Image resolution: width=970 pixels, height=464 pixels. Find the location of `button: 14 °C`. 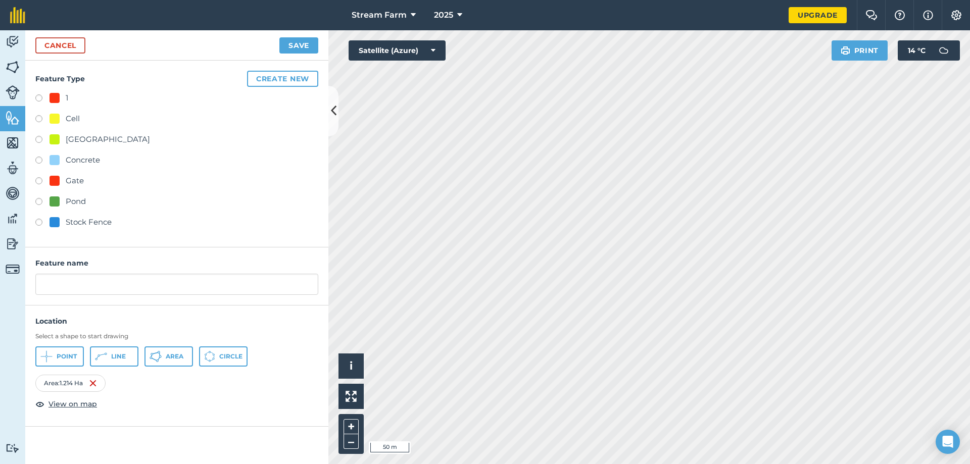

button: 14 °C is located at coordinates (928, 51).